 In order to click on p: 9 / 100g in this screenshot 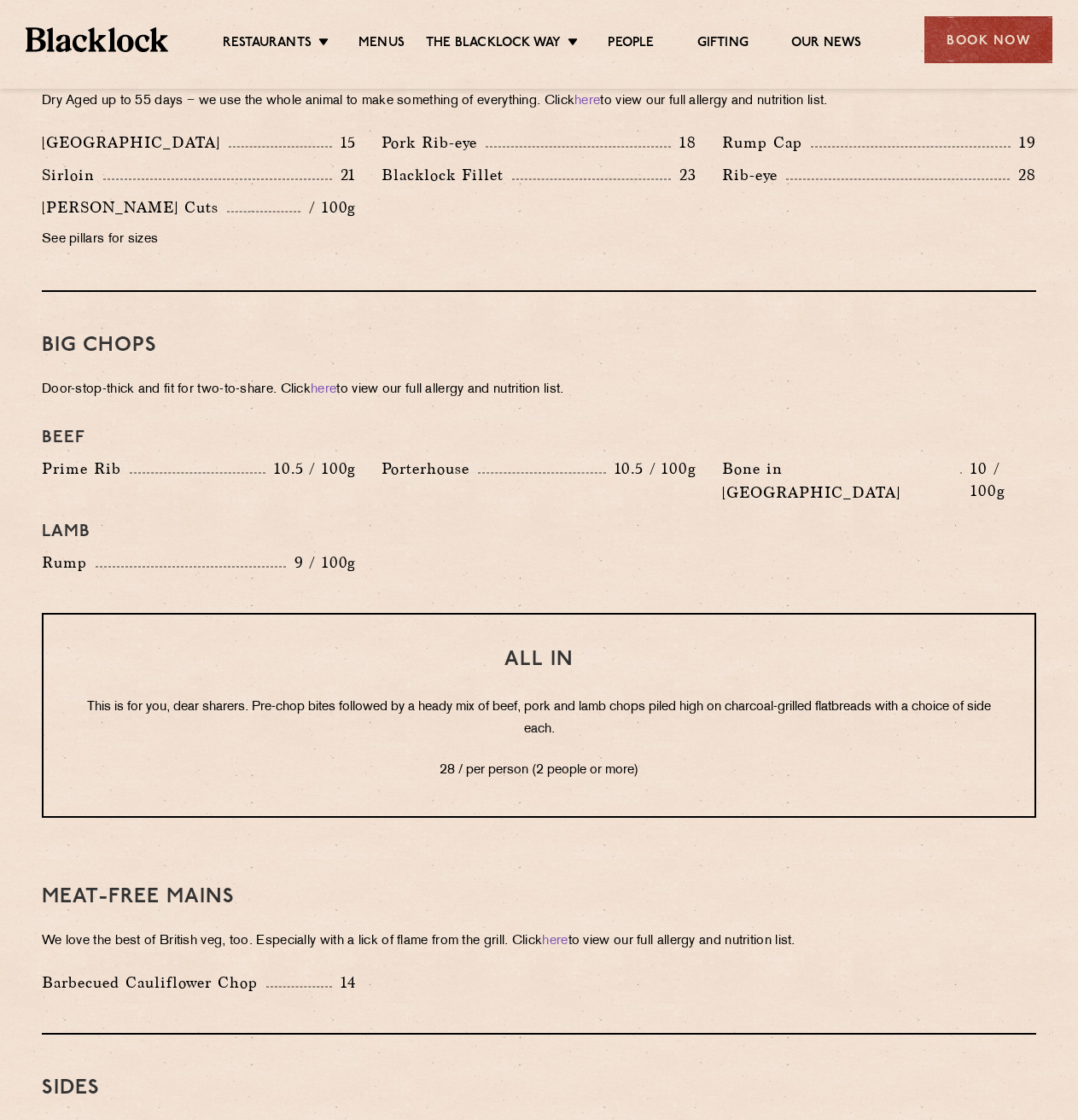, I will do `click(321, 563)`.